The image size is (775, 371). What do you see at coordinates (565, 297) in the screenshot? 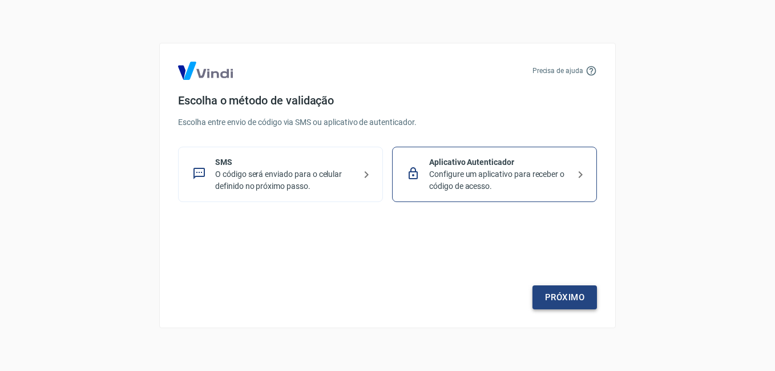
I see `a: Próximo` at bounding box center [565, 297].